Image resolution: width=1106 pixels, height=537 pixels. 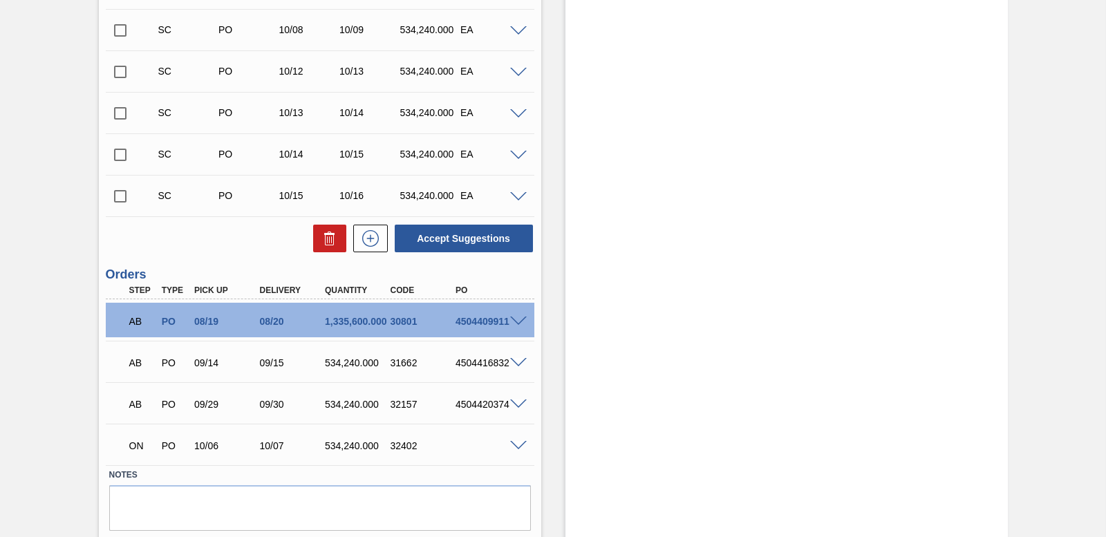 What do you see at coordinates (320, 274) in the screenshot?
I see `h3: Orders` at bounding box center [320, 274].